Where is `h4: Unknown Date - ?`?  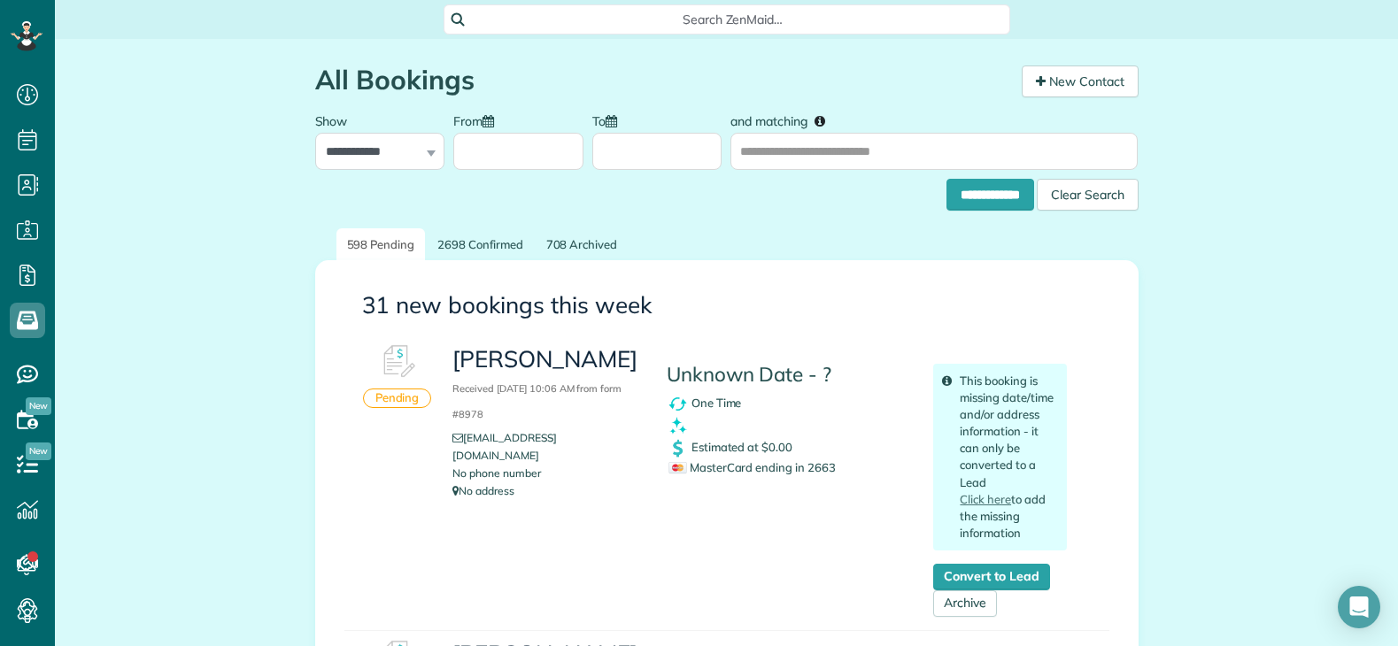
h4: Unknown Date - ? is located at coordinates (787, 374).